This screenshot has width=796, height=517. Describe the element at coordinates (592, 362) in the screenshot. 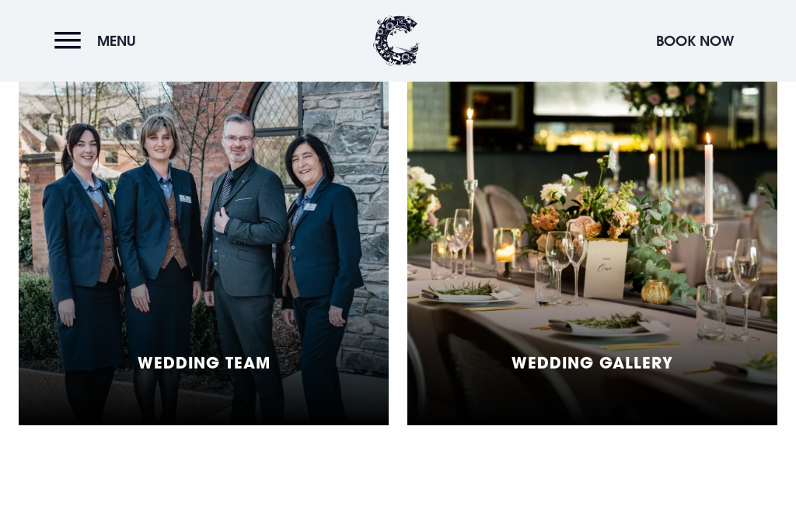

I see `h5: Wedding Gallery` at that location.